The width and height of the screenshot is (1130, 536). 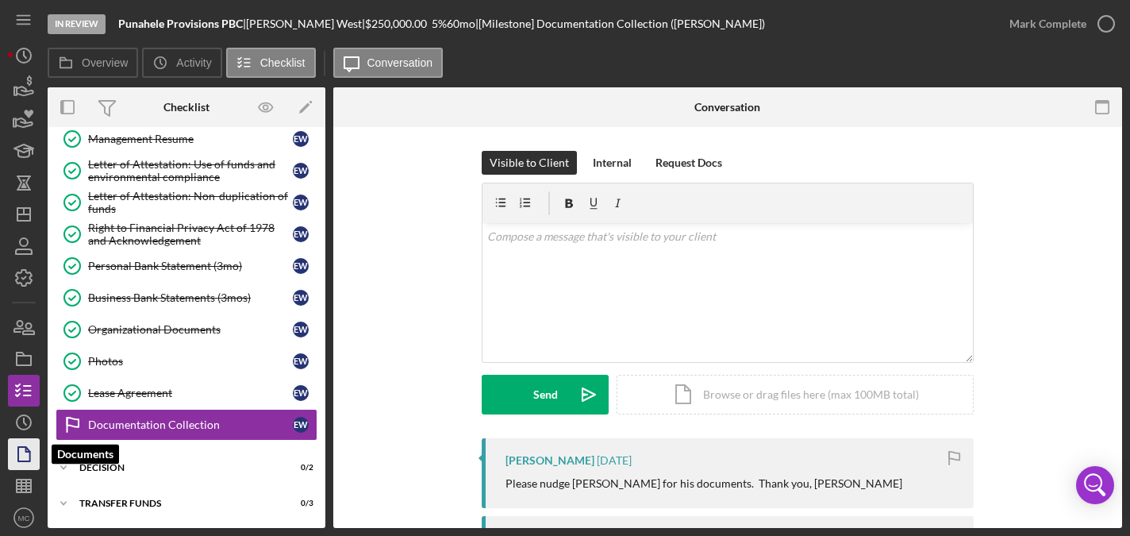 What do you see at coordinates (689, 163) in the screenshot?
I see `div: Request Docs` at bounding box center [689, 163].